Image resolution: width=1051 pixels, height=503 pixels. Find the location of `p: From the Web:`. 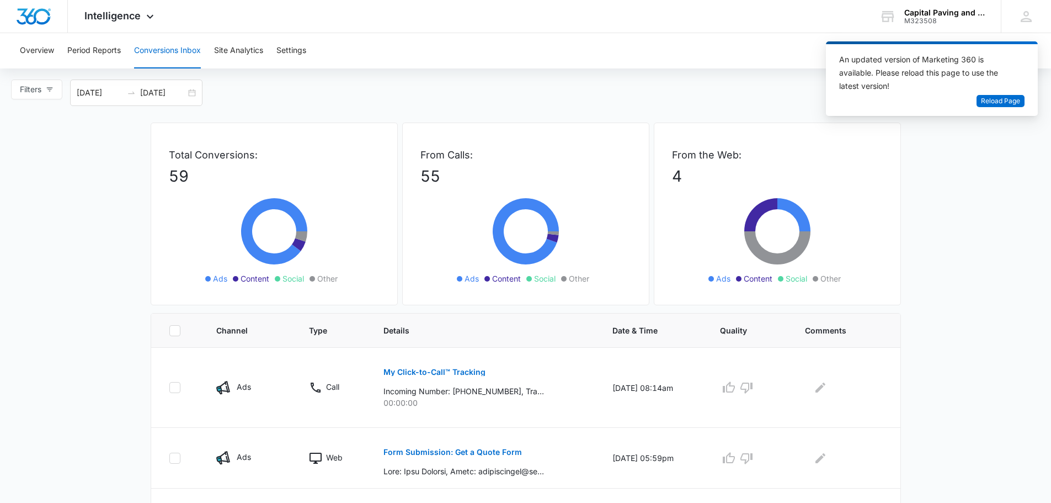

p: From the Web: is located at coordinates (778, 155).